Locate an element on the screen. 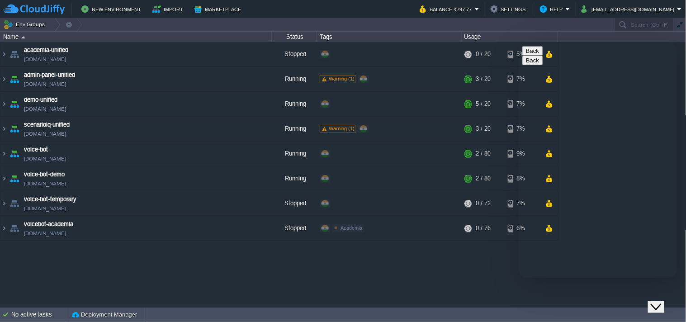 The height and width of the screenshot is (322, 686). span: academia-unified is located at coordinates (46, 50).